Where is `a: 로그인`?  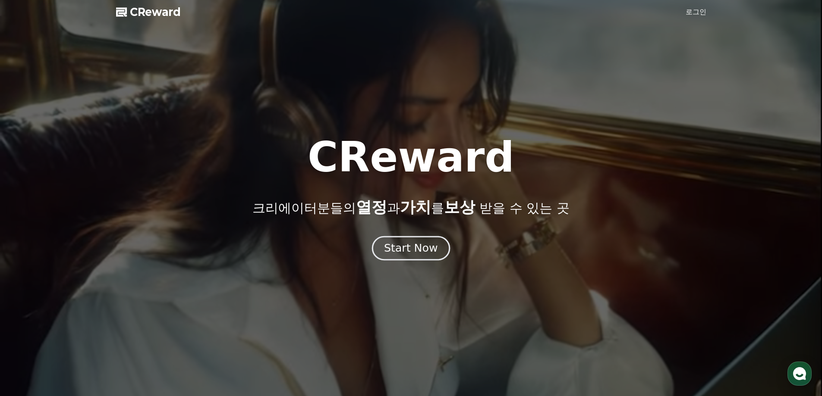 a: 로그인 is located at coordinates (696, 12).